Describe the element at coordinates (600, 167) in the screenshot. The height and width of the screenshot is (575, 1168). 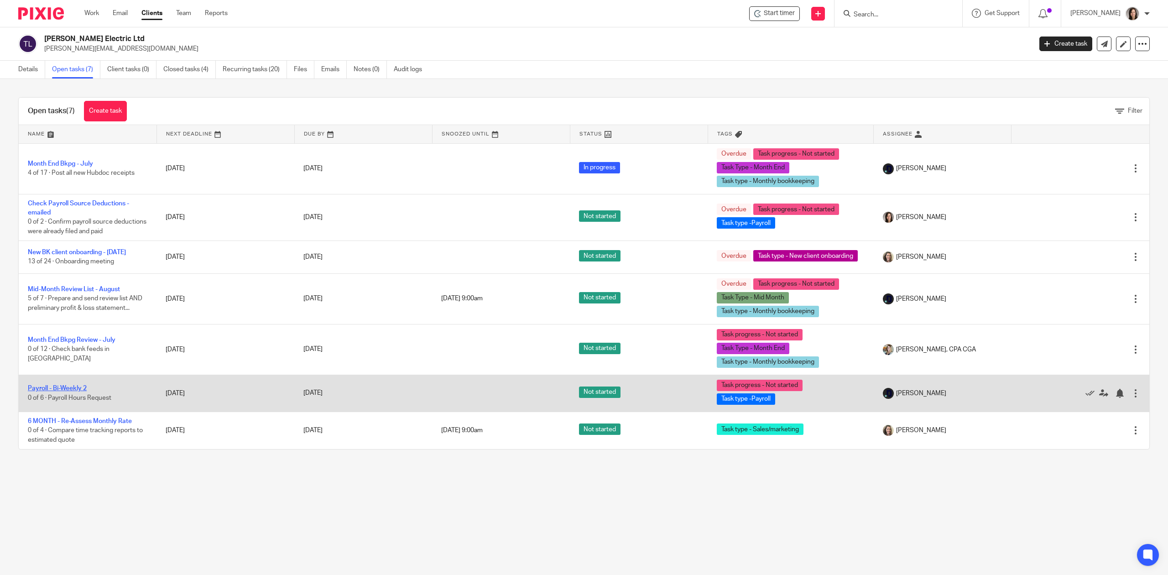
I see `span: In progress` at that location.